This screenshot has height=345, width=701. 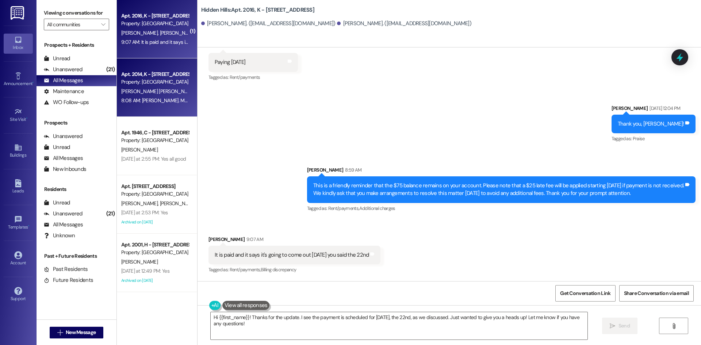 What do you see at coordinates (352, 170) in the screenshot?
I see `div: 8:59 AM` at bounding box center [352, 170].